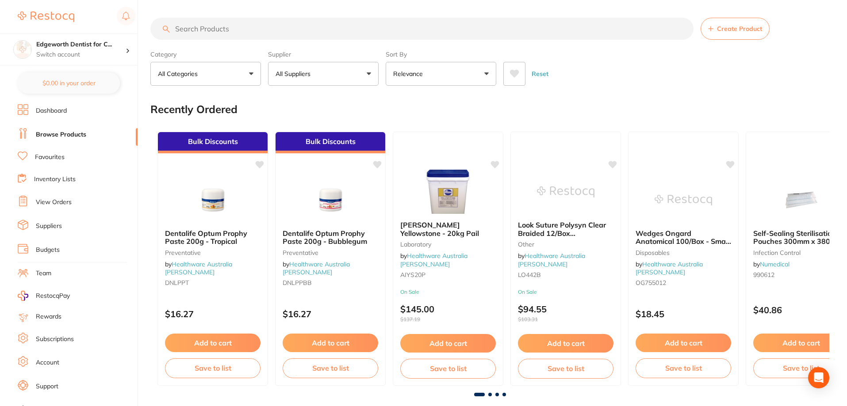  Describe the element at coordinates (323, 54) in the screenshot. I see `label: Supplier` at that location.